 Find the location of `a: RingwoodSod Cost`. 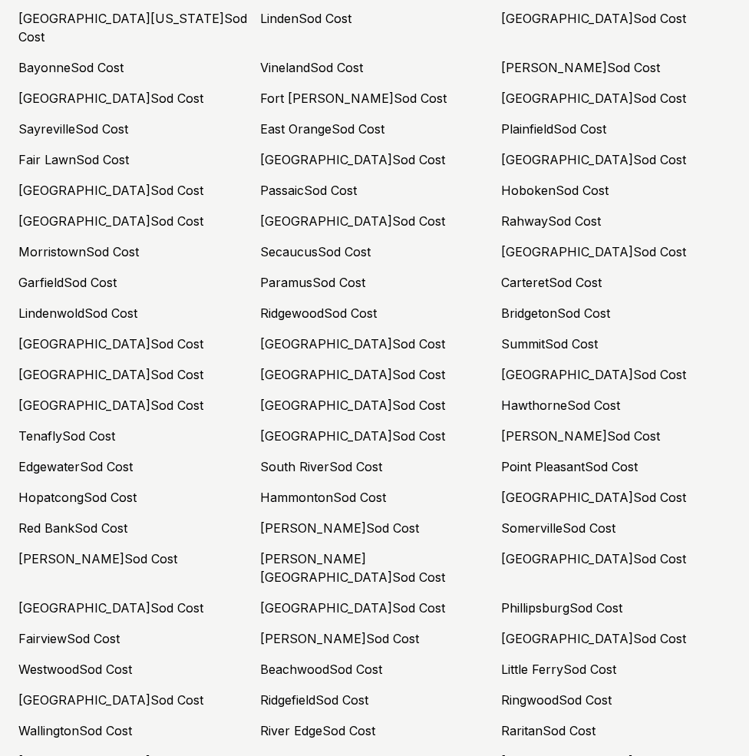

a: RingwoodSod Cost is located at coordinates (556, 700).